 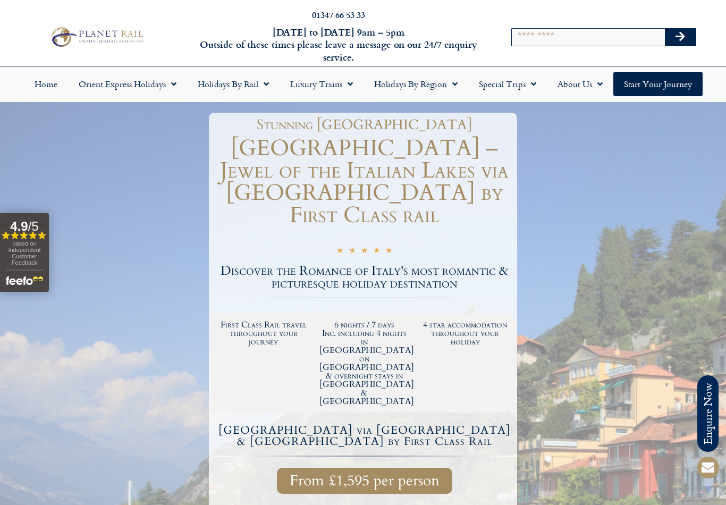 What do you see at coordinates (264, 333) in the screenshot?
I see `h2: First Class Rail travel throughout your journey` at bounding box center [264, 333].